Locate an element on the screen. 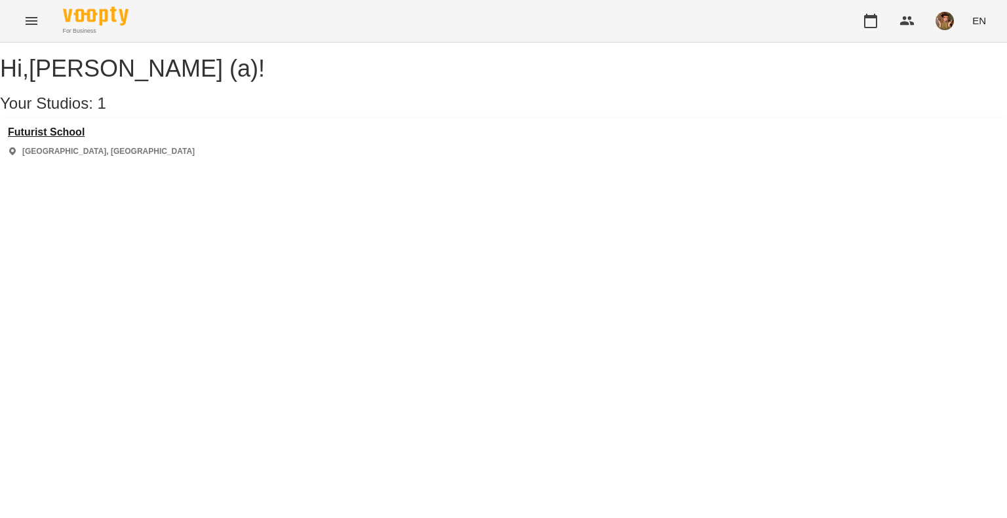 The height and width of the screenshot is (518, 1007). img: 166010c4e833d35833869840c76da126.jpeg is located at coordinates (944, 21).